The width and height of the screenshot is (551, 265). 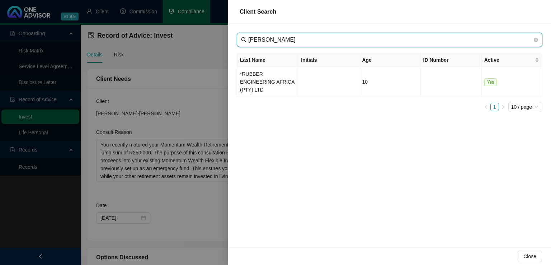 I want to click on span: 10 / page, so click(x=525, y=107).